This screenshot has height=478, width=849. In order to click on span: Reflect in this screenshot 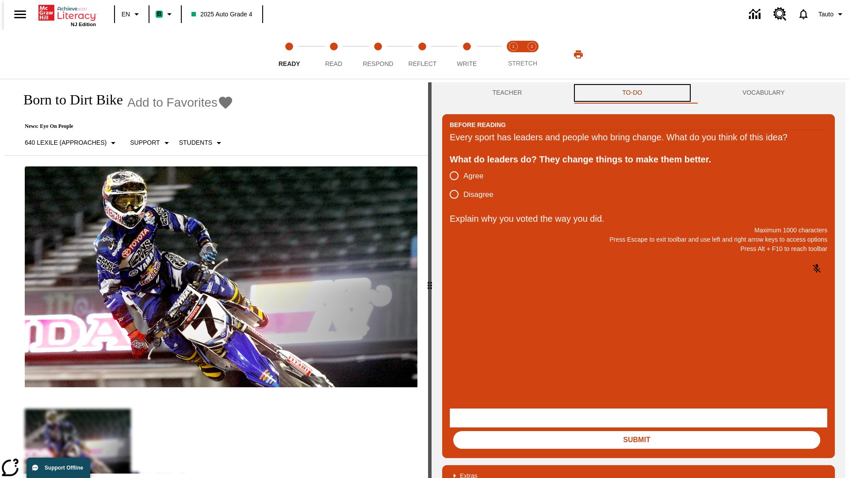, I will do `click(423, 64)`.